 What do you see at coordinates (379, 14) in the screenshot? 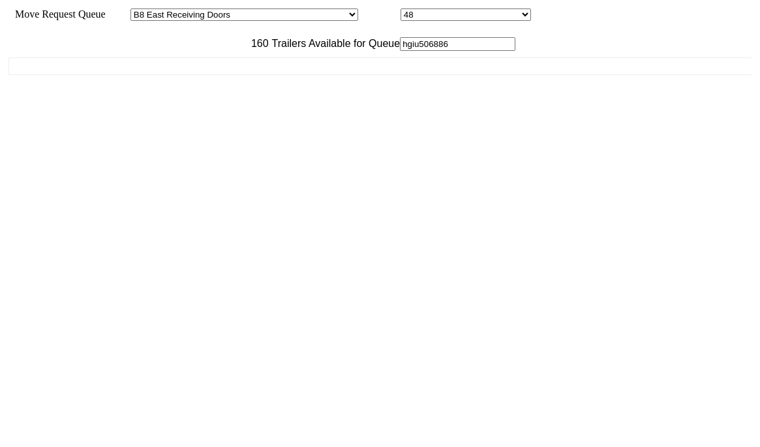
I see `span: Location` at bounding box center [379, 14].